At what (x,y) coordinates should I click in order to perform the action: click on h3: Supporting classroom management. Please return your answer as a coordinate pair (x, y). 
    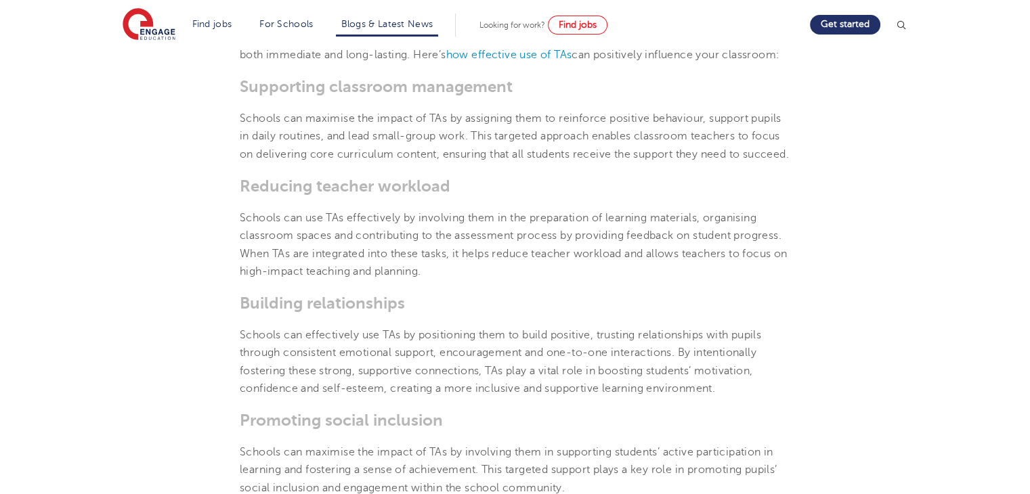
    Looking at the image, I should click on (514, 87).